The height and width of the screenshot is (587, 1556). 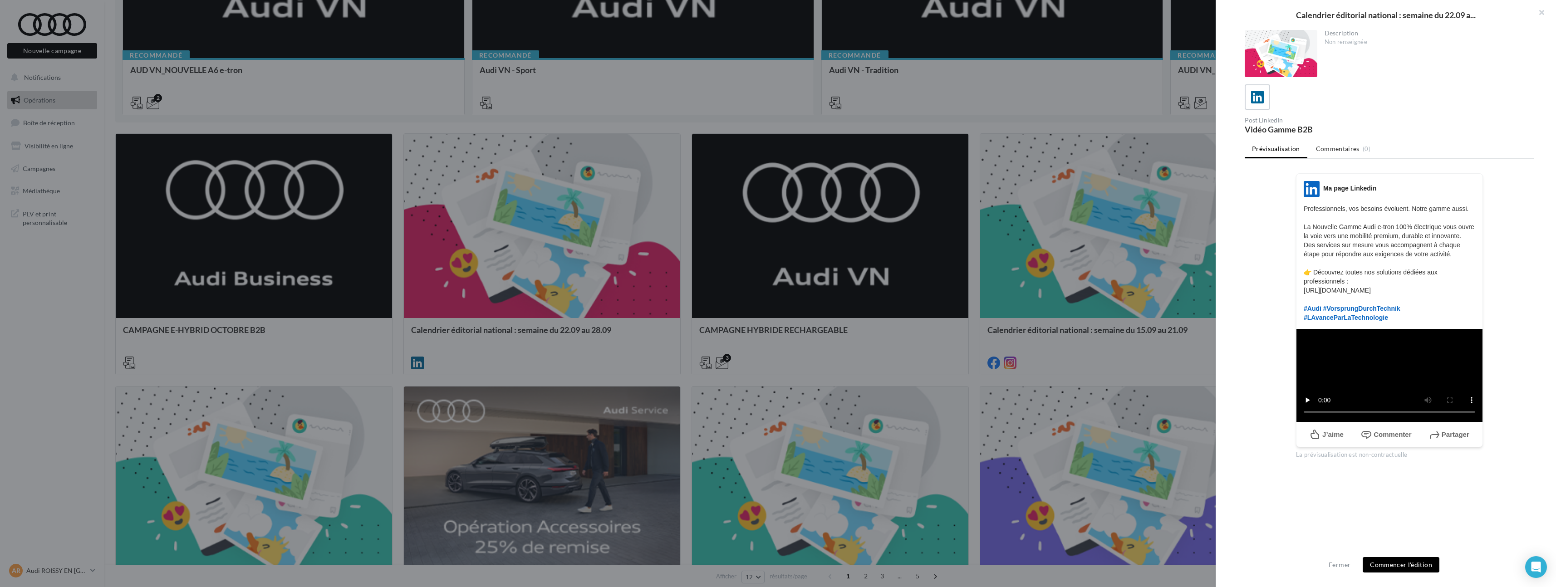 I want to click on span: Commentaires, so click(x=1337, y=149).